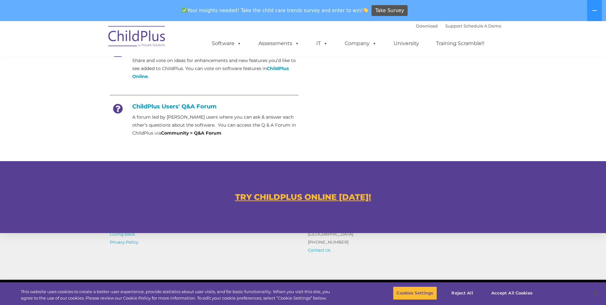  I want to click on a: ChildPlus Online, so click(210, 72).